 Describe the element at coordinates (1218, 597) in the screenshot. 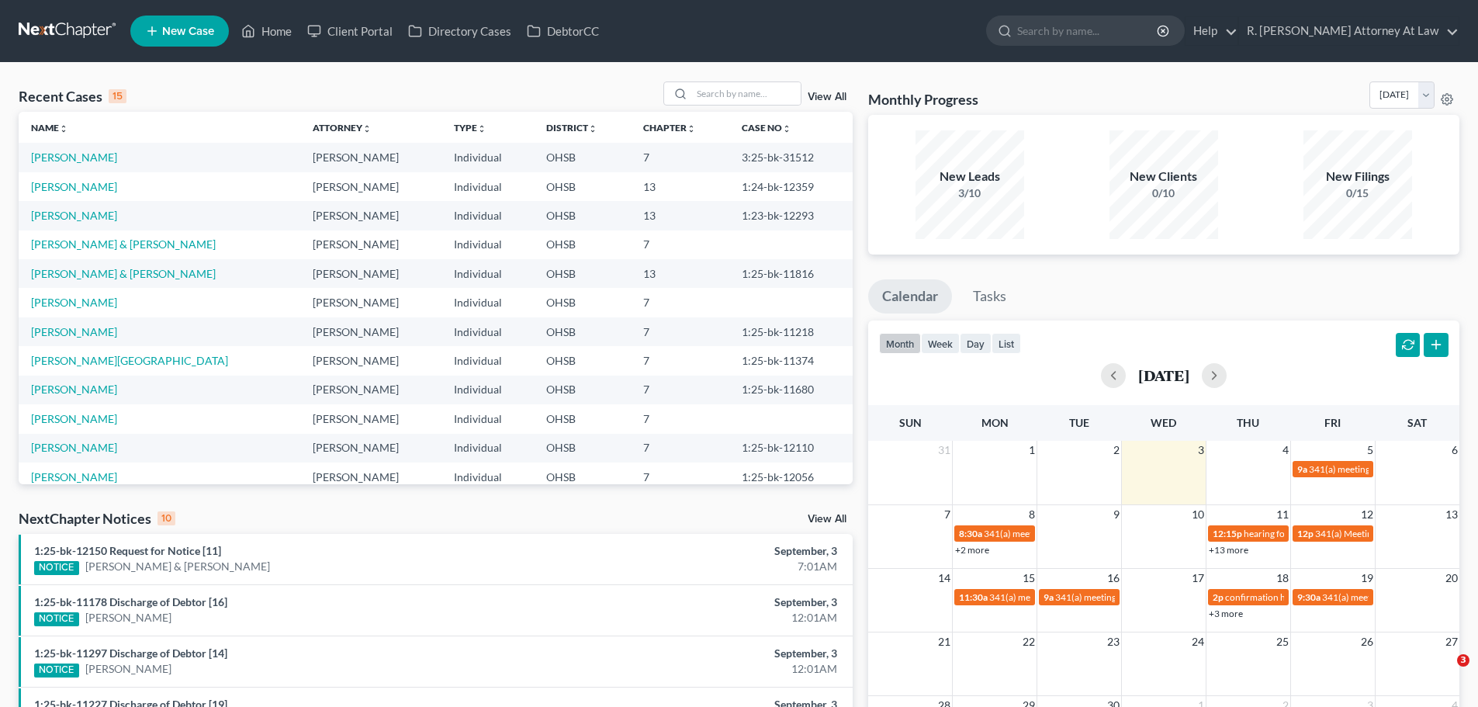

I see `span: 2p` at that location.